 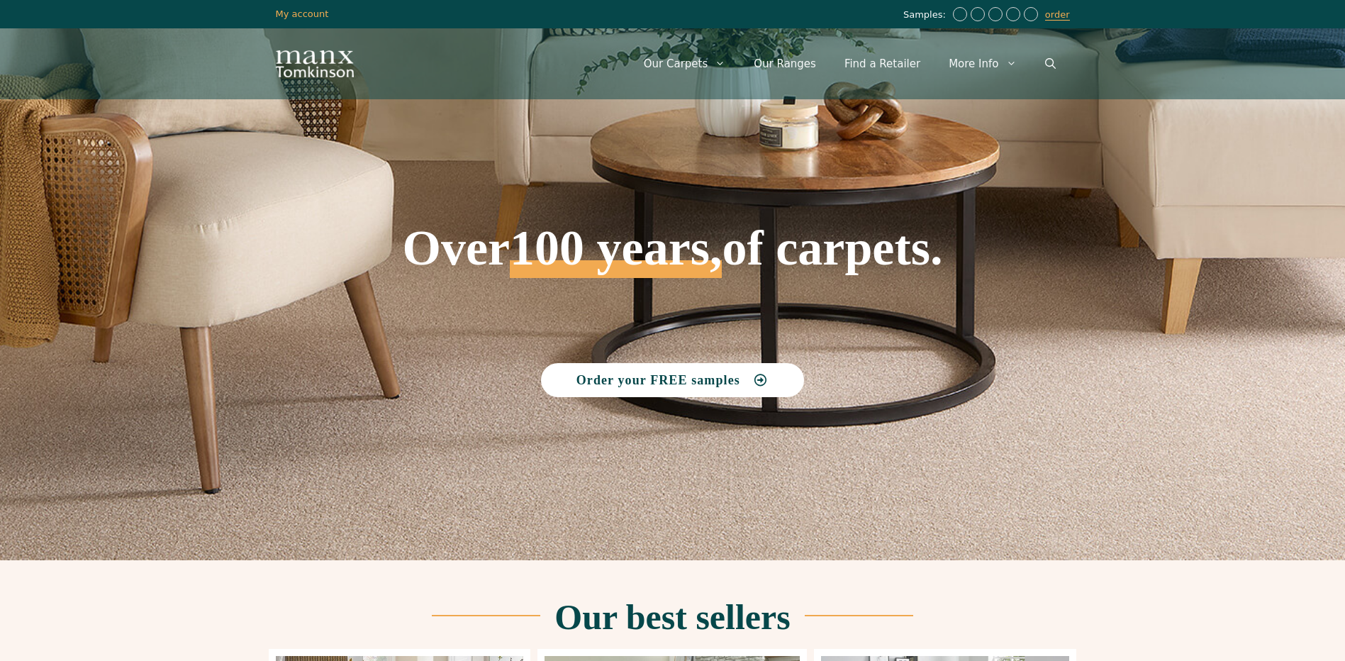 What do you see at coordinates (615, 257) in the screenshot?
I see `span: 100 years,` at bounding box center [615, 257].